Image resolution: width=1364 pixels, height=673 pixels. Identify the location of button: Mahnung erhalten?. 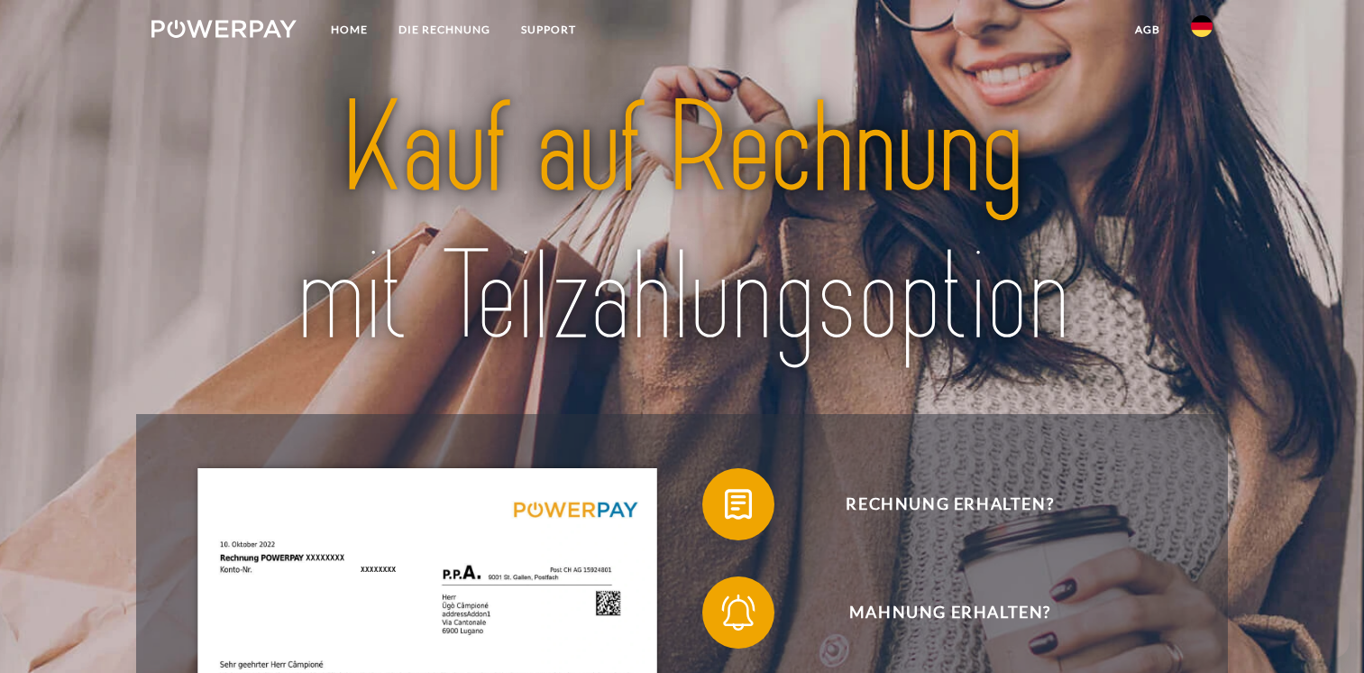
(937, 612).